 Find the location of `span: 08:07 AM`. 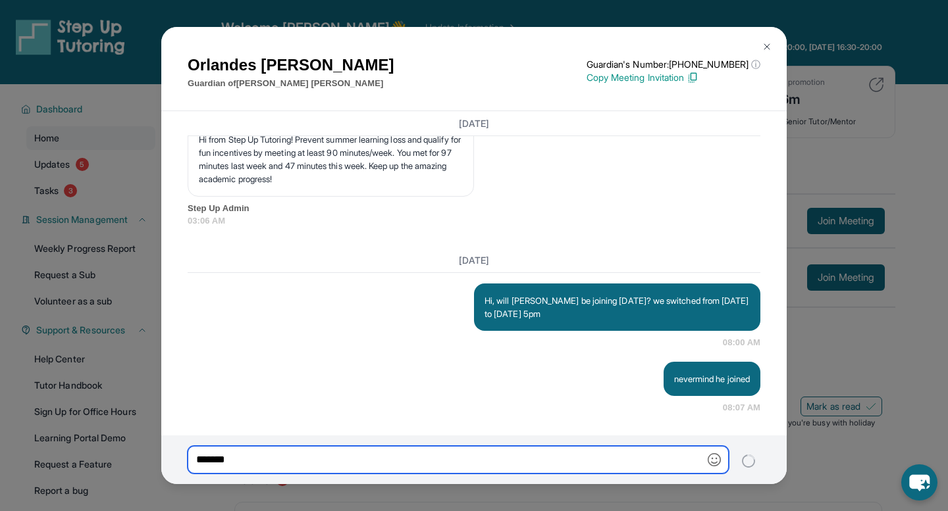

span: 08:07 AM is located at coordinates (741, 408).